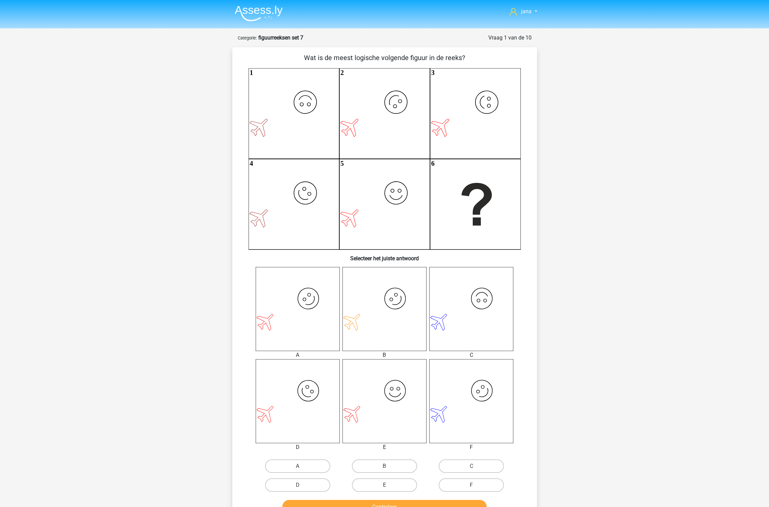 The height and width of the screenshot is (507, 769). I want to click on span: jana, so click(526, 11).